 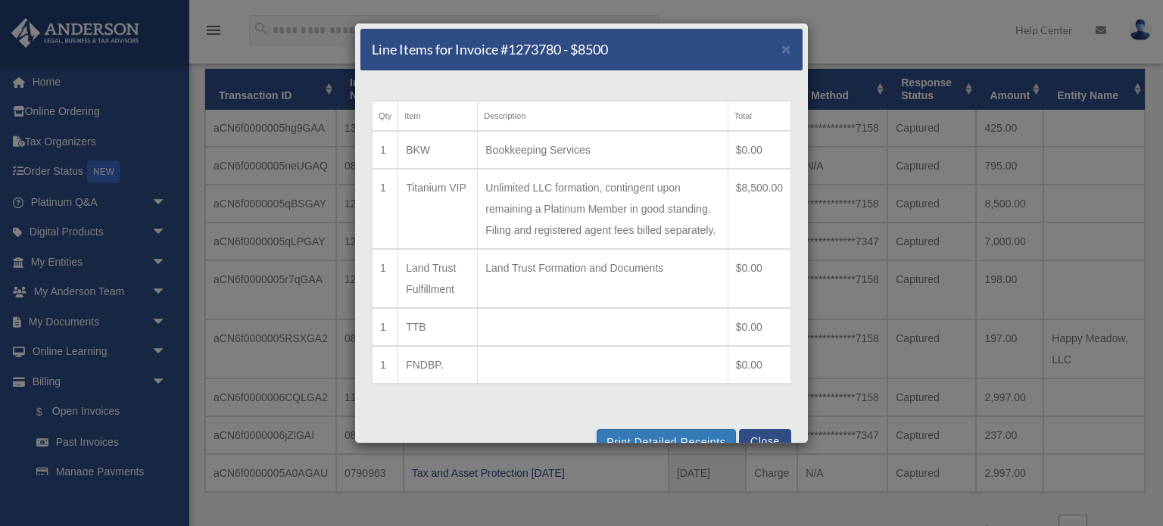 What do you see at coordinates (438, 209) in the screenshot?
I see `td: Titanium VIP` at bounding box center [438, 209].